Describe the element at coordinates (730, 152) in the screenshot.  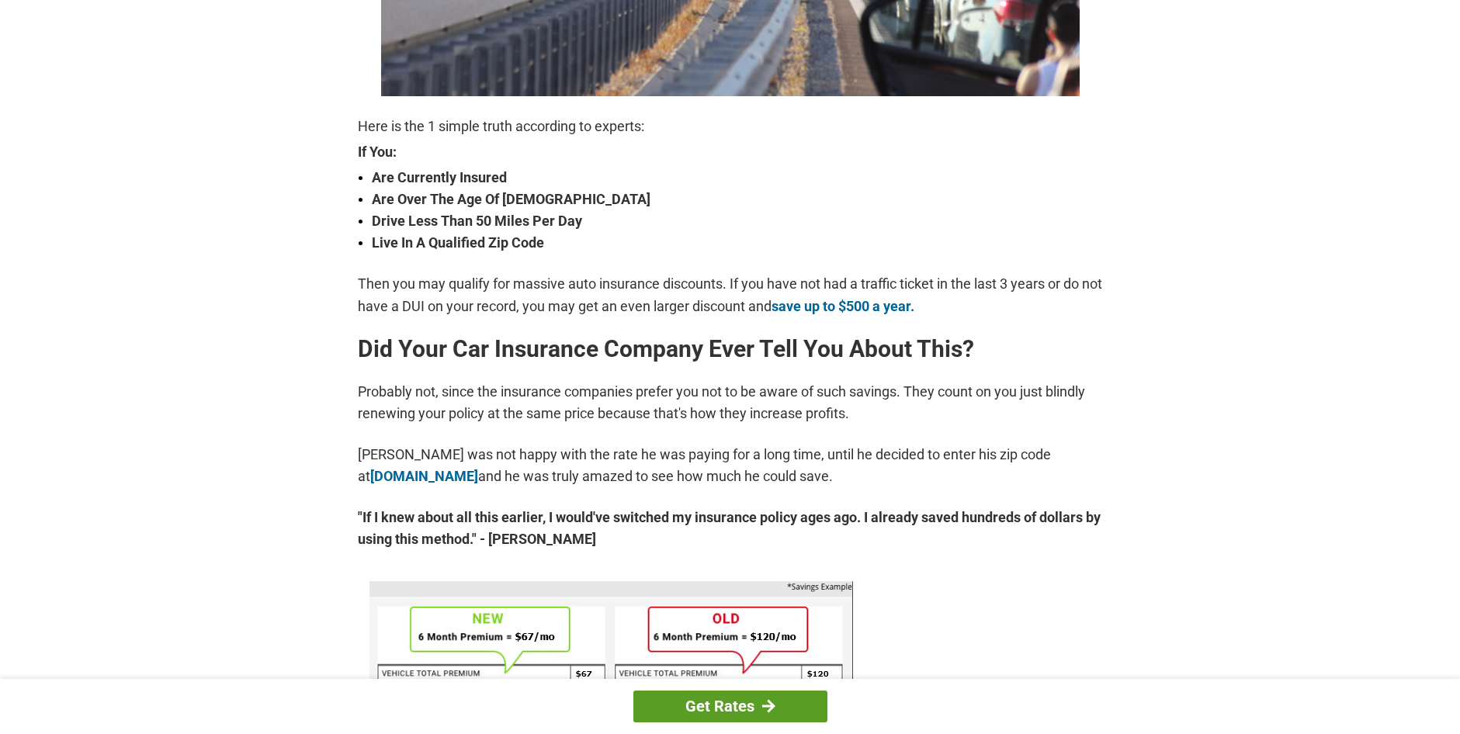
I see `strong: If You:` at that location.